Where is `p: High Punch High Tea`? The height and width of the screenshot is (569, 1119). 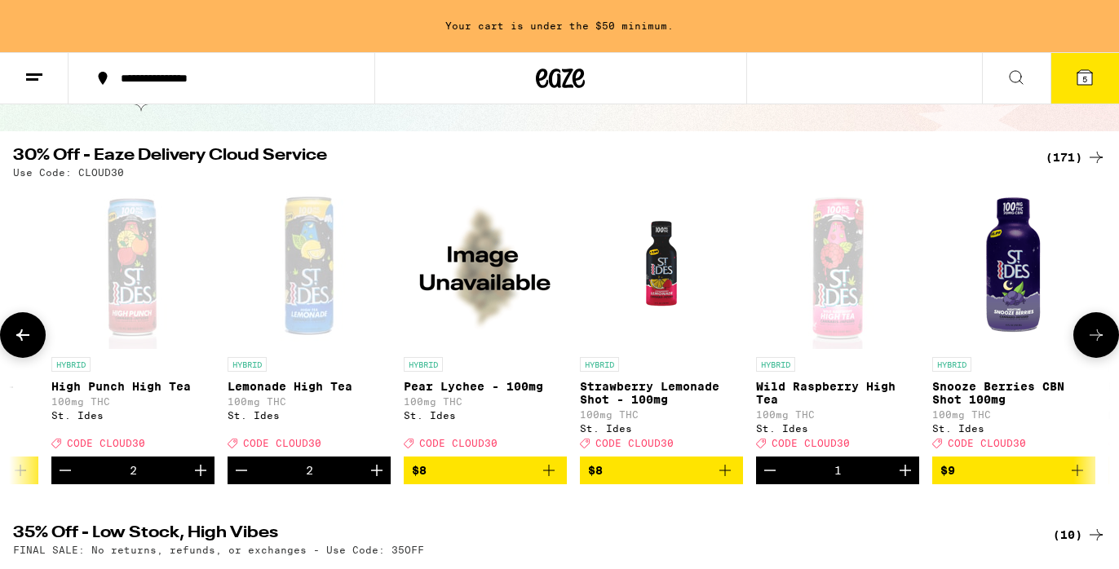
p: High Punch High Tea is located at coordinates (133, 387).